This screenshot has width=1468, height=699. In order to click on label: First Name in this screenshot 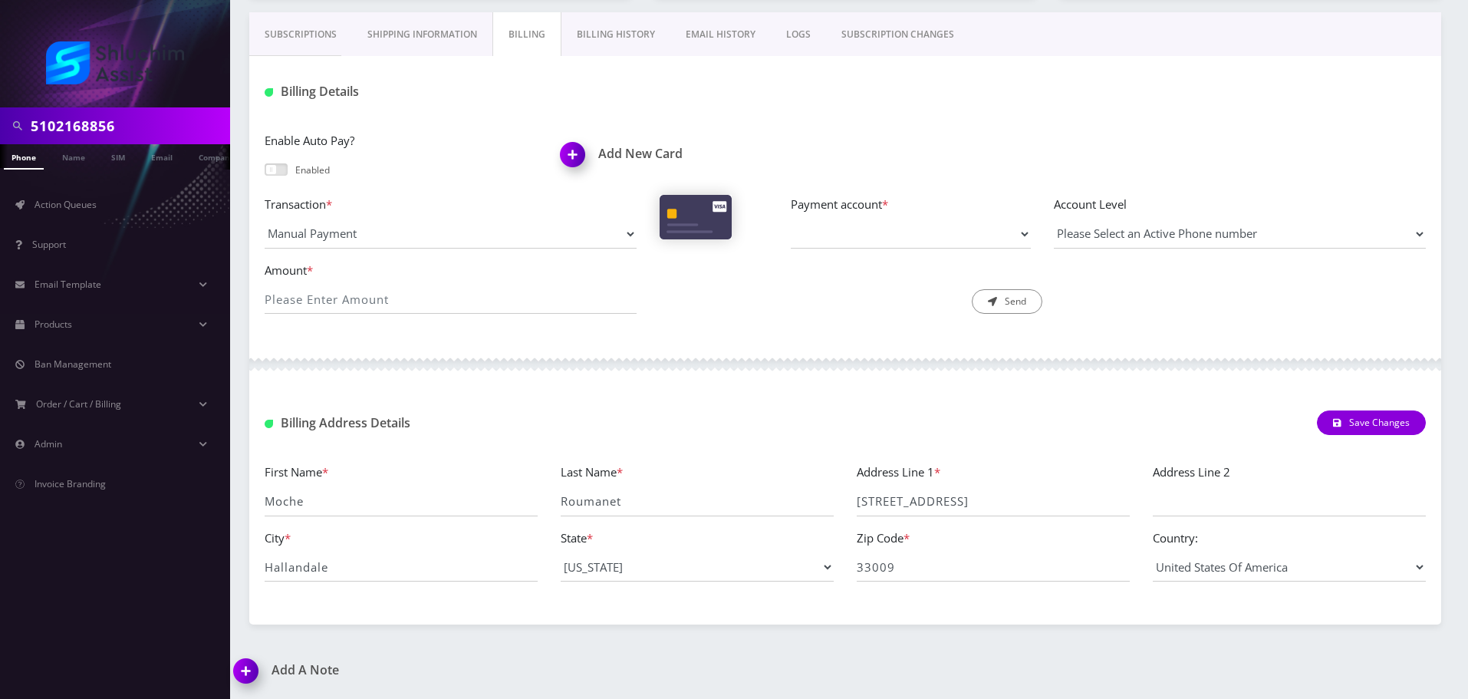, I will do `click(296, 472)`.